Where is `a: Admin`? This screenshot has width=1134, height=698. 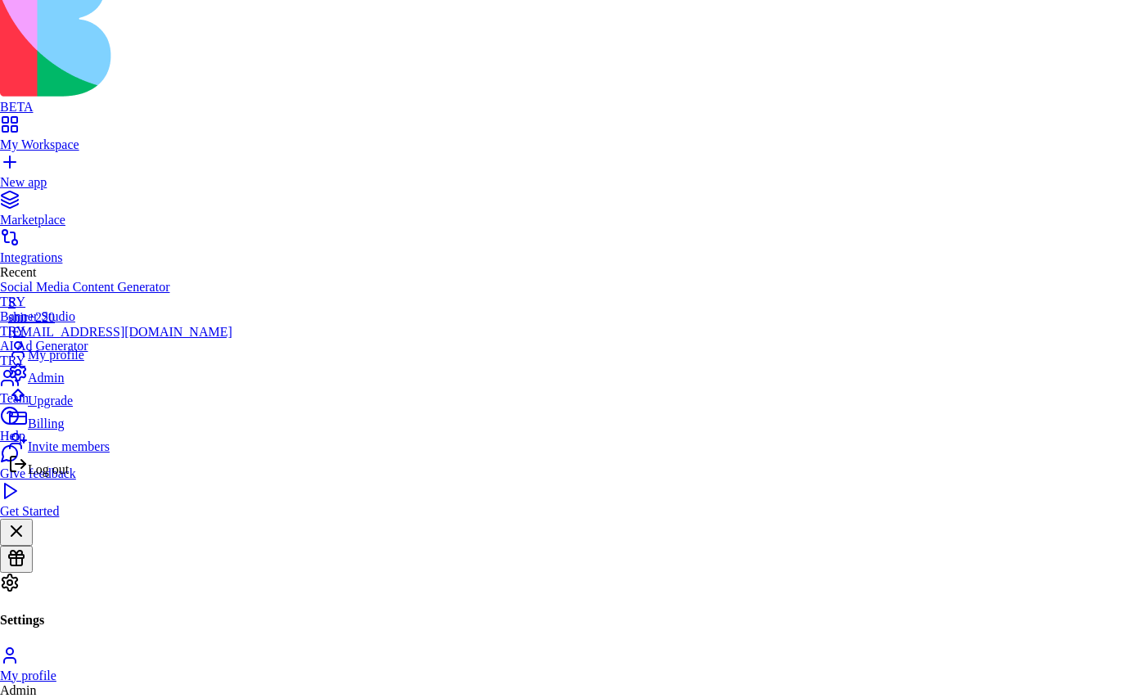 a: Admin is located at coordinates (120, 374).